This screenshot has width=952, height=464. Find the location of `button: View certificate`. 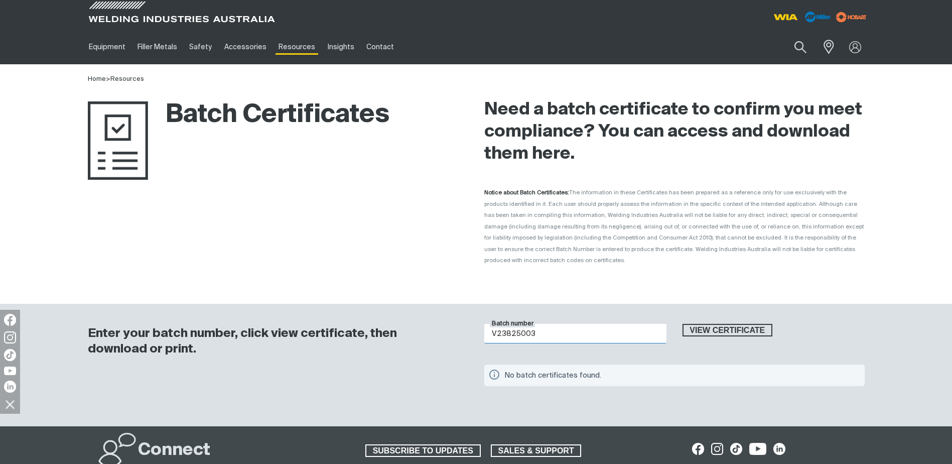

button: View certificate is located at coordinates (728, 330).